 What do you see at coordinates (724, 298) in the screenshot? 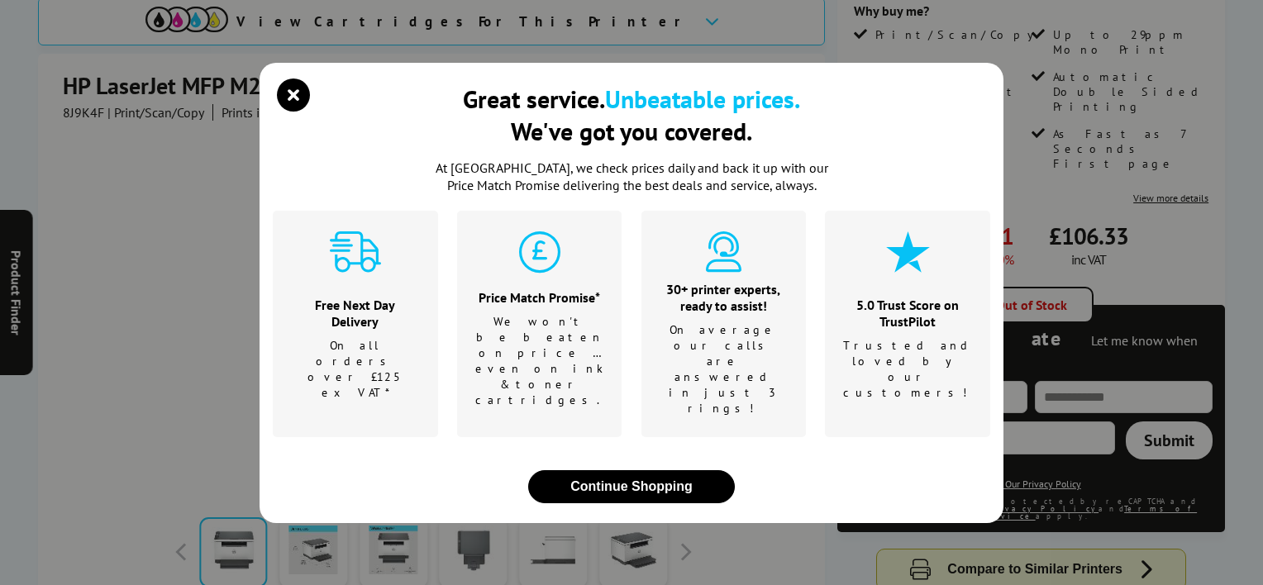
I see `div: 30+ printer experts, ready to assist!` at bounding box center [724, 298].